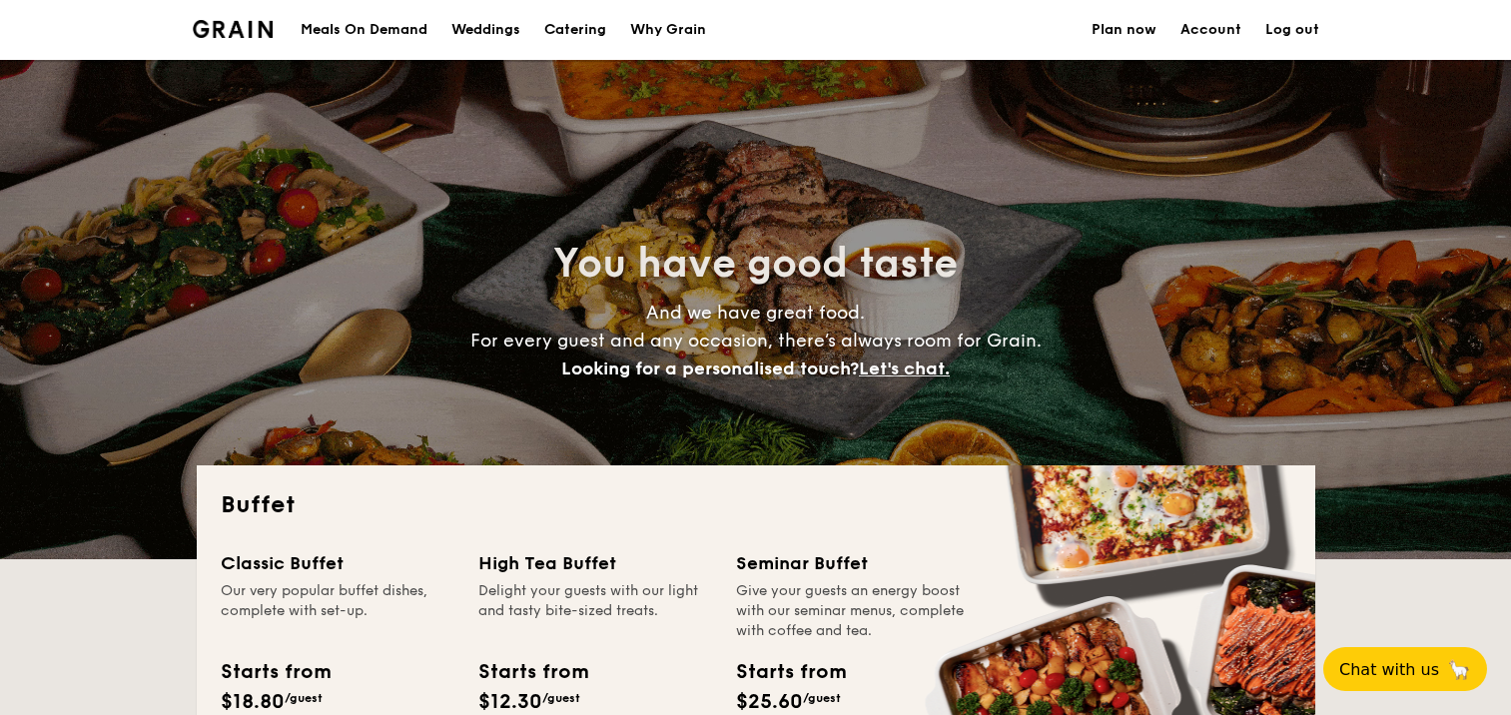  I want to click on span: $18.80, so click(253, 702).